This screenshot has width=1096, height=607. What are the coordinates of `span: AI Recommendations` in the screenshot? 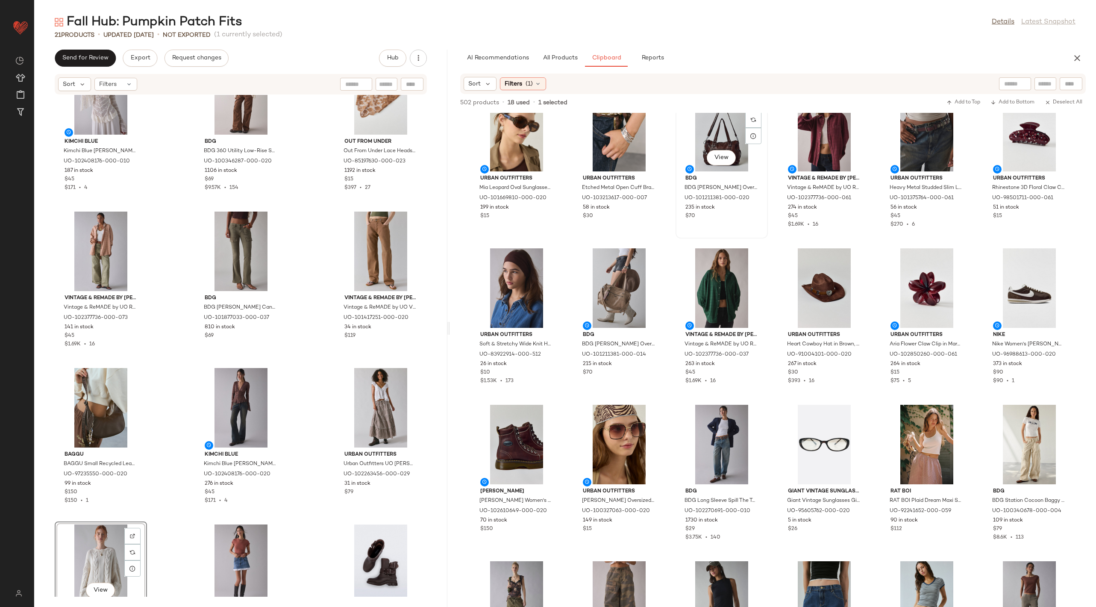 It's located at (498, 58).